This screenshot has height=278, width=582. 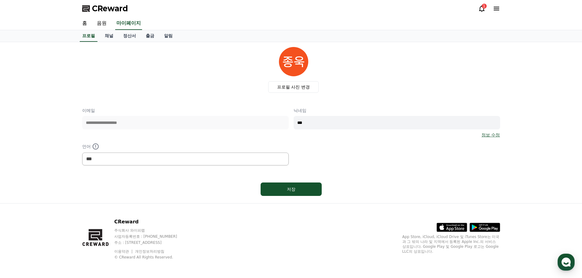 What do you see at coordinates (151, 231) in the screenshot?
I see `p: 주식회사 와이피랩` at bounding box center [151, 231].